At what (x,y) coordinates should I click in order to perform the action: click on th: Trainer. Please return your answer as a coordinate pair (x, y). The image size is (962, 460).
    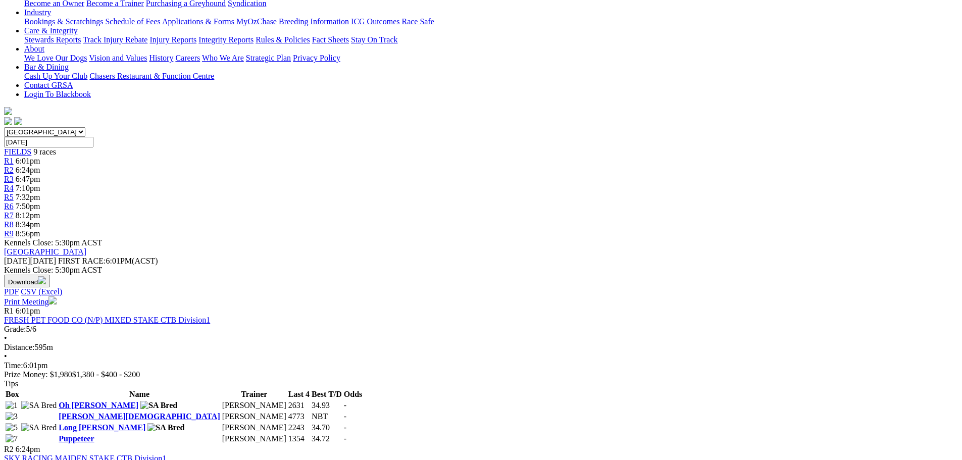
    Looking at the image, I should click on (254, 394).